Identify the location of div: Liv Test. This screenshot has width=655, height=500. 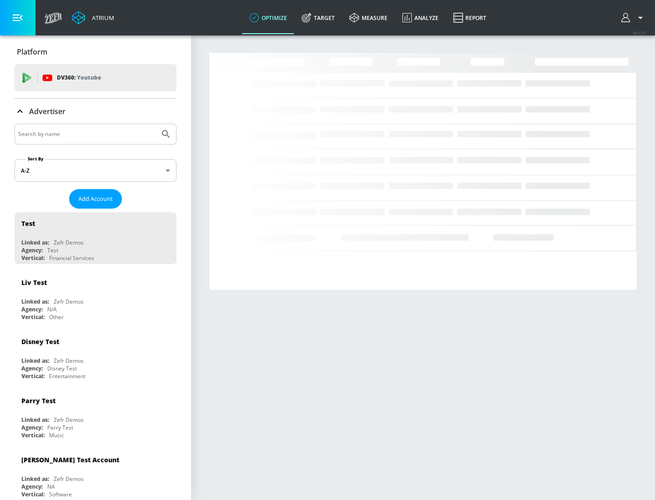
(34, 283).